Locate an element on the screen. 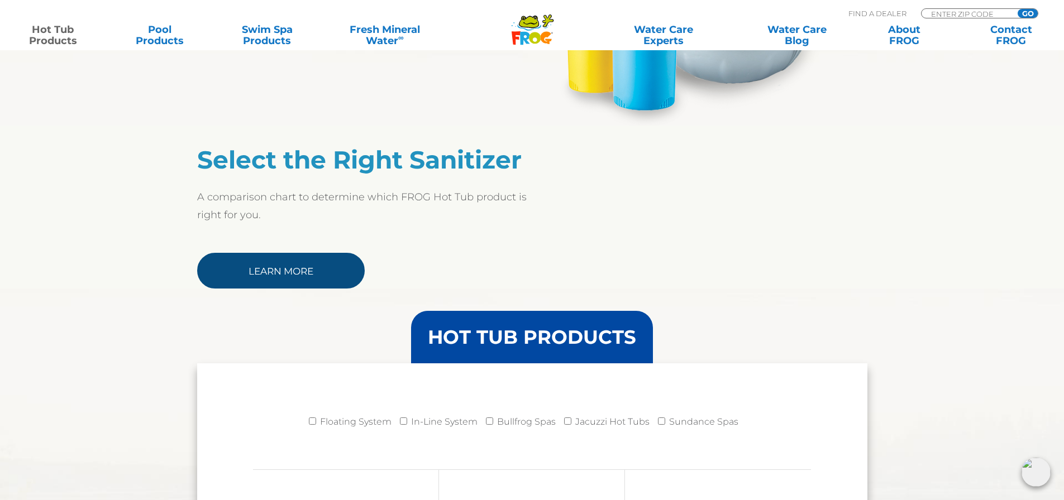 The width and height of the screenshot is (1064, 500). a: Water CareBlog is located at coordinates (796, 35).